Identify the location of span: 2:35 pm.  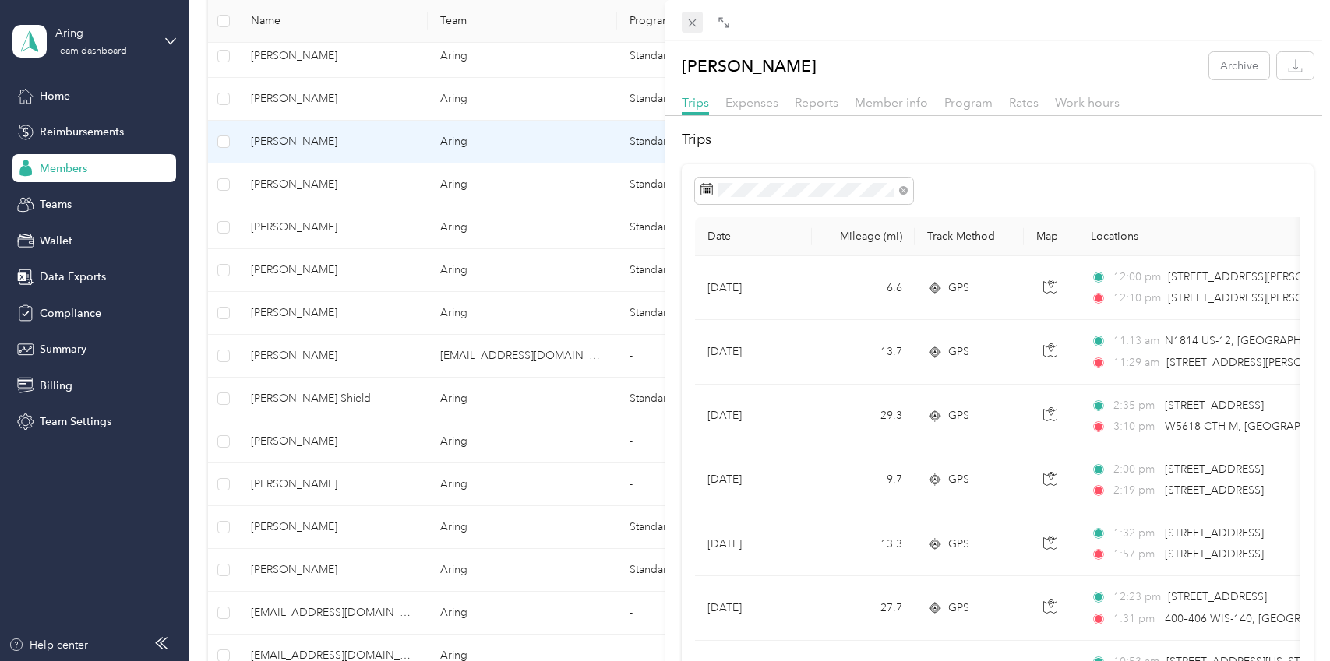
(1135, 406).